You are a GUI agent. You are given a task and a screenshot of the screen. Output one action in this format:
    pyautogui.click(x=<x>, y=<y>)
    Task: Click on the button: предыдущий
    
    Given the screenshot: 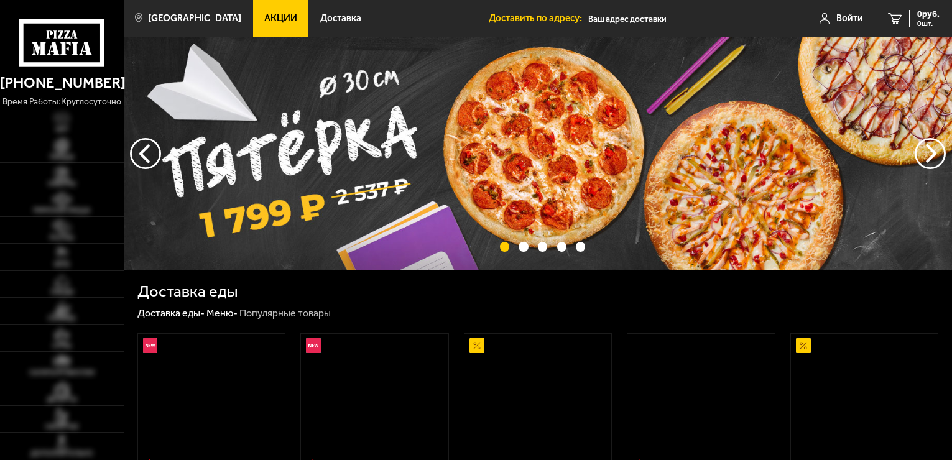 What is the action you would take?
    pyautogui.click(x=931, y=154)
    